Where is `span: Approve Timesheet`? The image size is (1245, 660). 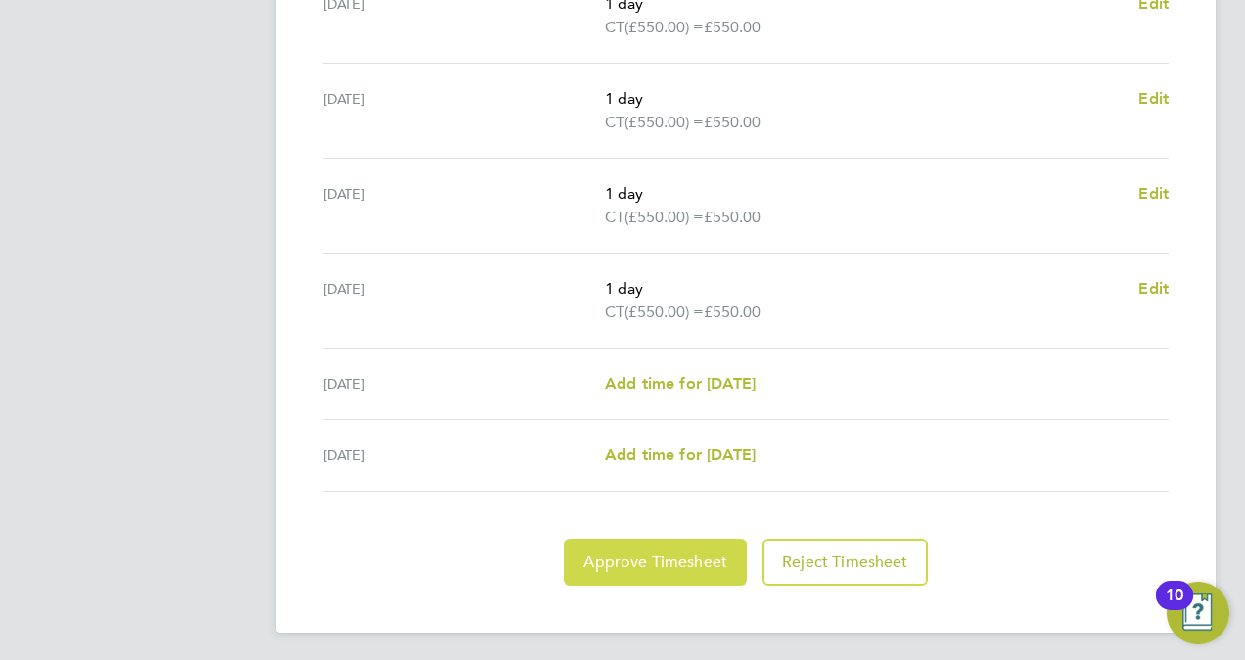
span: Approve Timesheet is located at coordinates (655, 562).